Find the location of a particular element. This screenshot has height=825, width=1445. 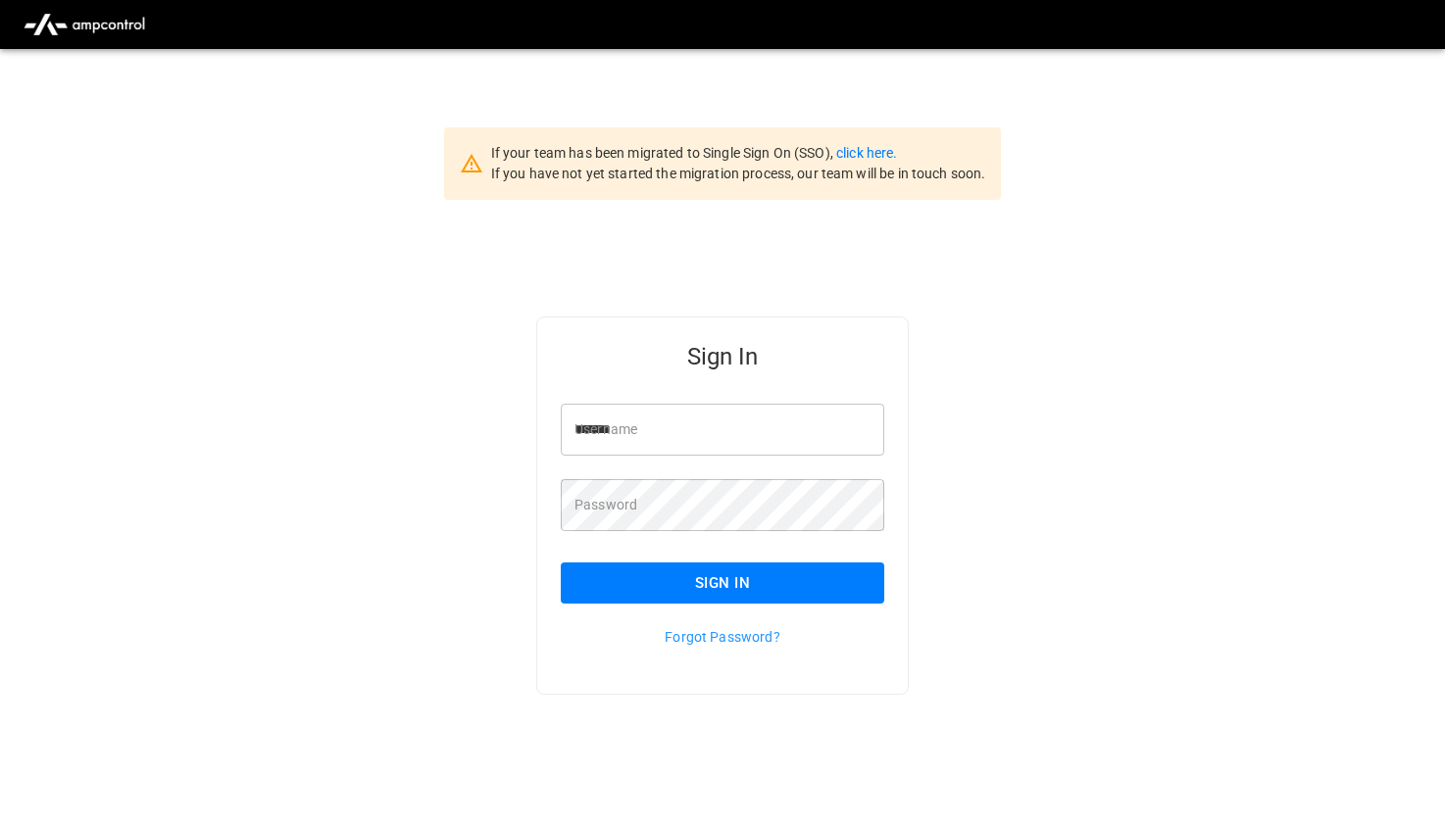

button: Sign In is located at coordinates (722, 583).